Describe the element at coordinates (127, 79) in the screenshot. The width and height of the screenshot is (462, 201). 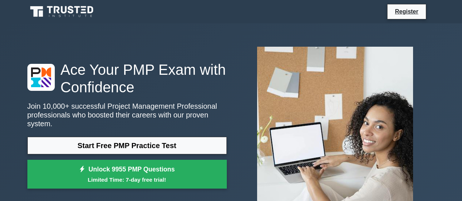
I see `h1: Ace Your PMP Exam with Confidence` at that location.